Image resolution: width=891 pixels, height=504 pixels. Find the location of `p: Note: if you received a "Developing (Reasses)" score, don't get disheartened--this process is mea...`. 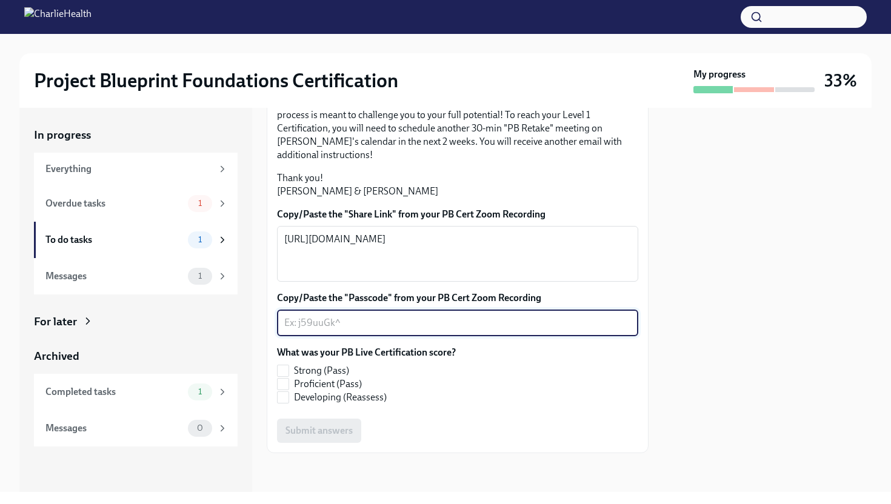

p: Note: if you received a "Developing (Reasses)" score, don't get disheartened--this process is mea... is located at coordinates (458, 128).